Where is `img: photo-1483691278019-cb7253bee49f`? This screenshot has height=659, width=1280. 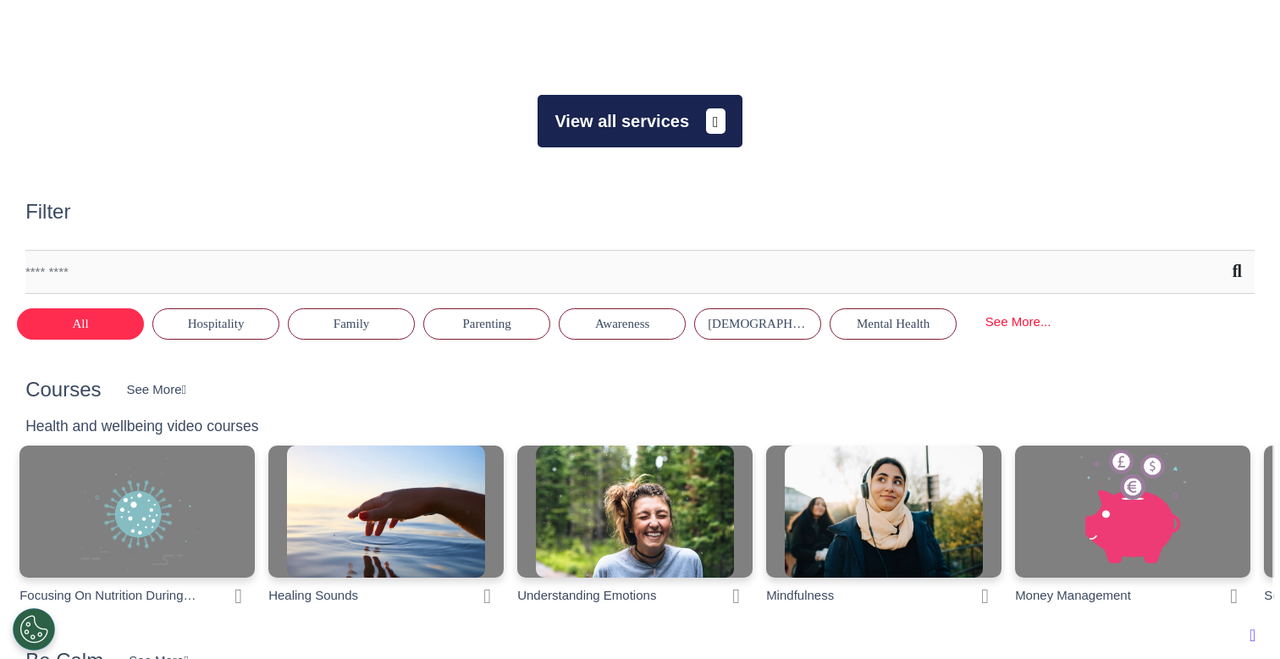
img: photo-1483691278019-cb7253bee49f is located at coordinates (386, 511).